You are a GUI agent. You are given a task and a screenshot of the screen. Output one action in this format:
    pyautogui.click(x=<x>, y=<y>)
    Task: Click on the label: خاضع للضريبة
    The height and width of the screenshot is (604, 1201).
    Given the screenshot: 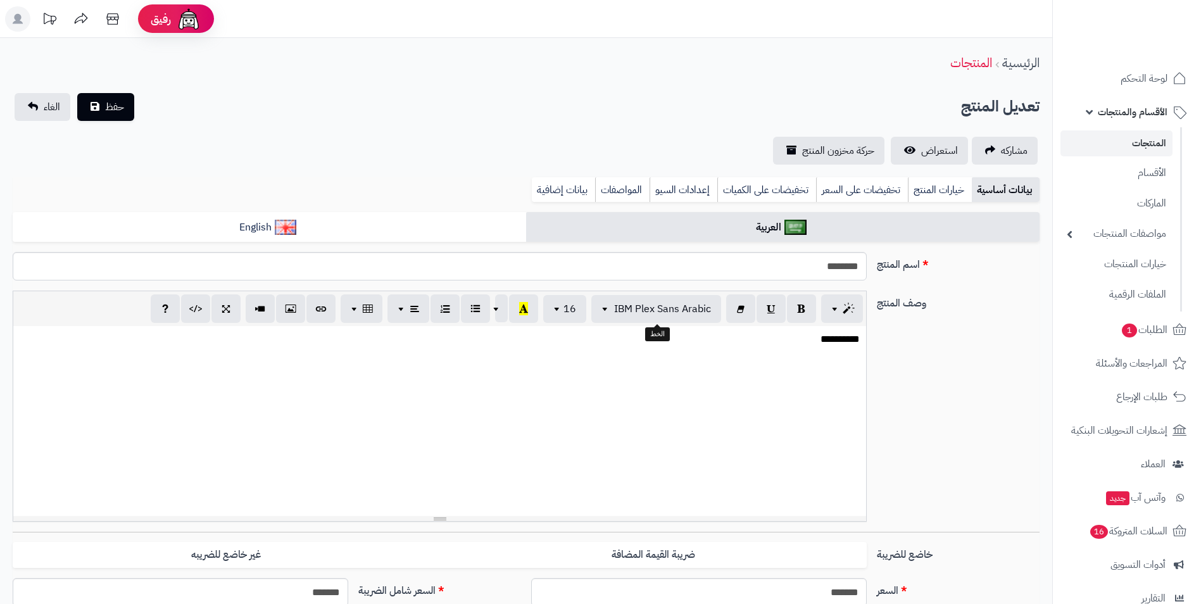 What is the action you would take?
    pyautogui.click(x=958, y=552)
    